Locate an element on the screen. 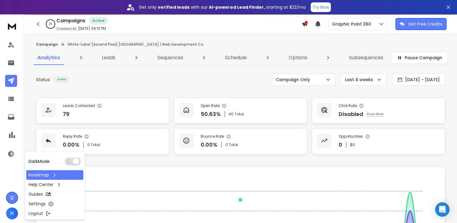  span: N is located at coordinates (12, 213).